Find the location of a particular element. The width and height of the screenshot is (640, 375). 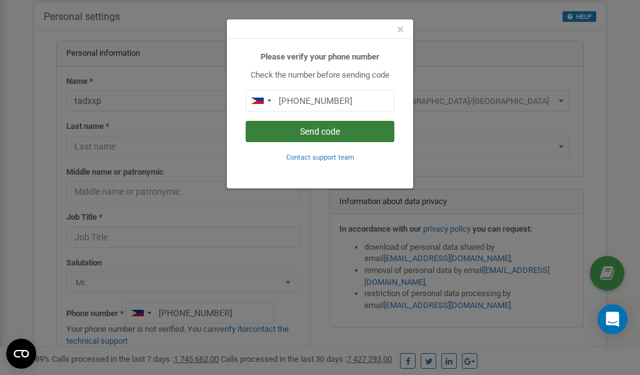

small: Contact support team is located at coordinates (320, 157).